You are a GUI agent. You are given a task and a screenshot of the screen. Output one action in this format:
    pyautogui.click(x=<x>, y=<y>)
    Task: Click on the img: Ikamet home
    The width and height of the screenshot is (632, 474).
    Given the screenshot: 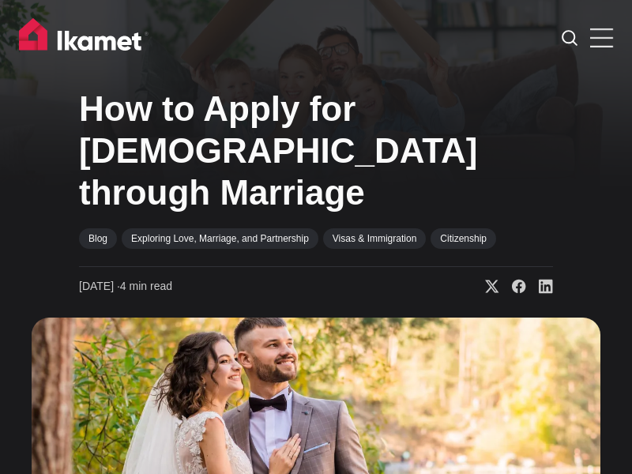 What is the action you would take?
    pyautogui.click(x=84, y=38)
    